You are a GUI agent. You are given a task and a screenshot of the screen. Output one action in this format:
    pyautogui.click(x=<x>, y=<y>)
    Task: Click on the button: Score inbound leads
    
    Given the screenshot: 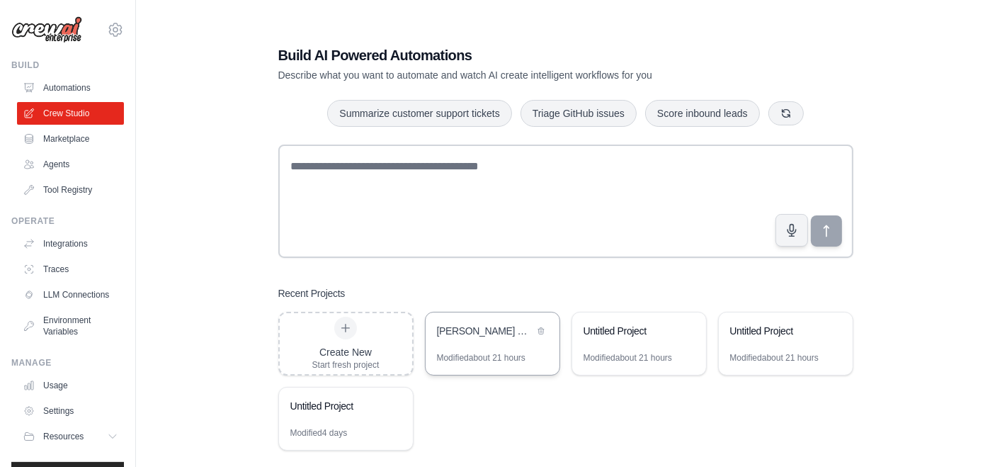 What is the action you would take?
    pyautogui.click(x=702, y=113)
    